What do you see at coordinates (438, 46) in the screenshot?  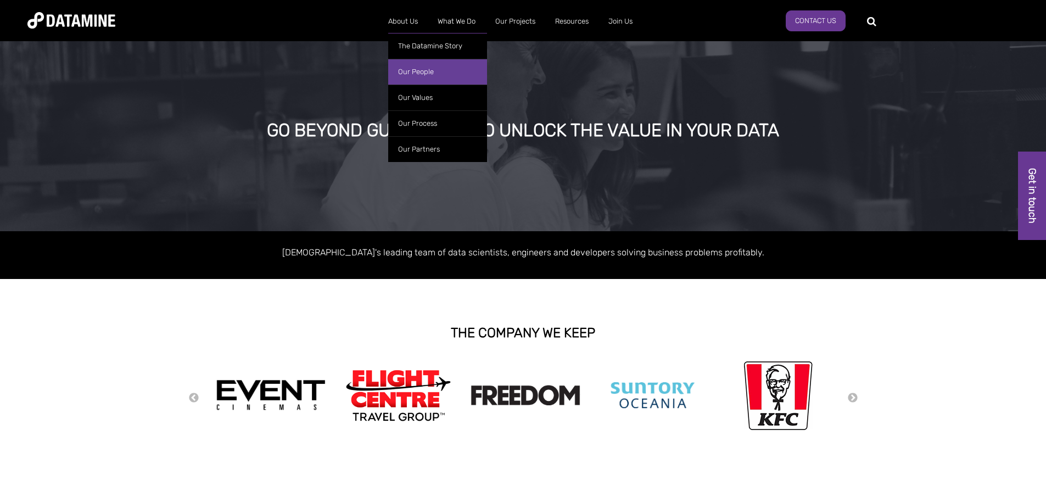 I see `a: The Datamine Story` at bounding box center [438, 46].